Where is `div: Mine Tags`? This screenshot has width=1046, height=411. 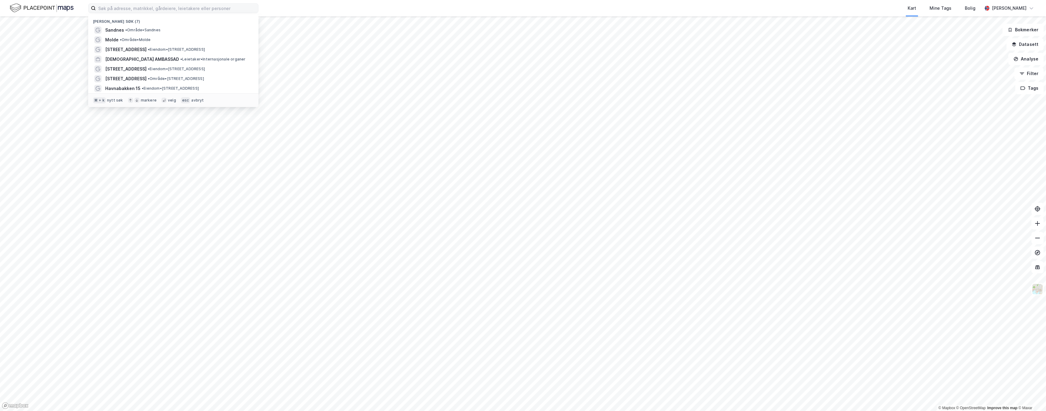
div: Mine Tags is located at coordinates (940, 8).